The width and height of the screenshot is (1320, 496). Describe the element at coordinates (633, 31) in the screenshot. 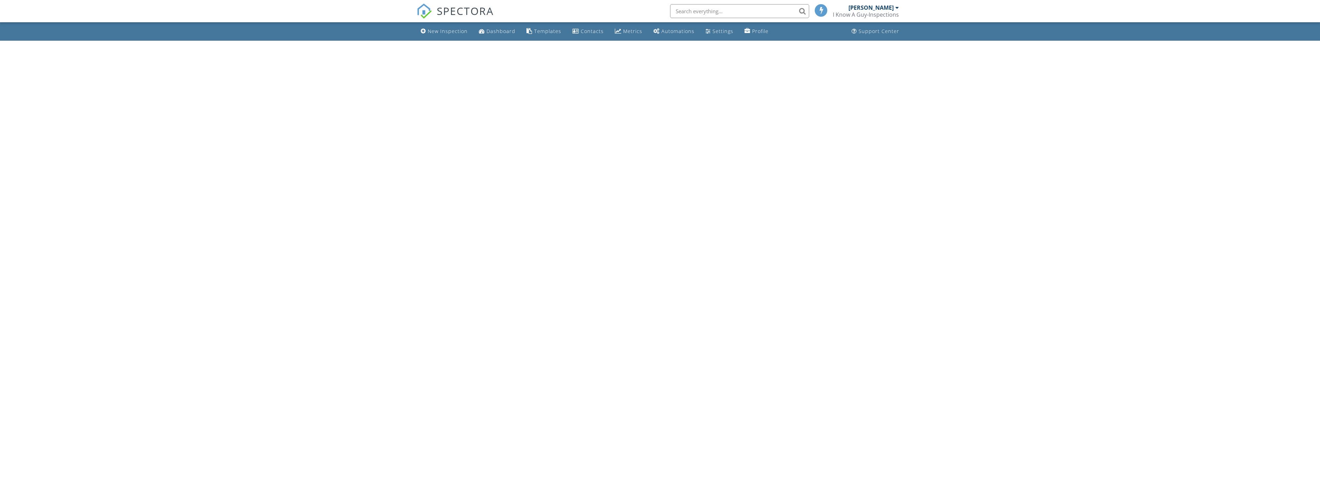

I see `div: Metrics` at that location.